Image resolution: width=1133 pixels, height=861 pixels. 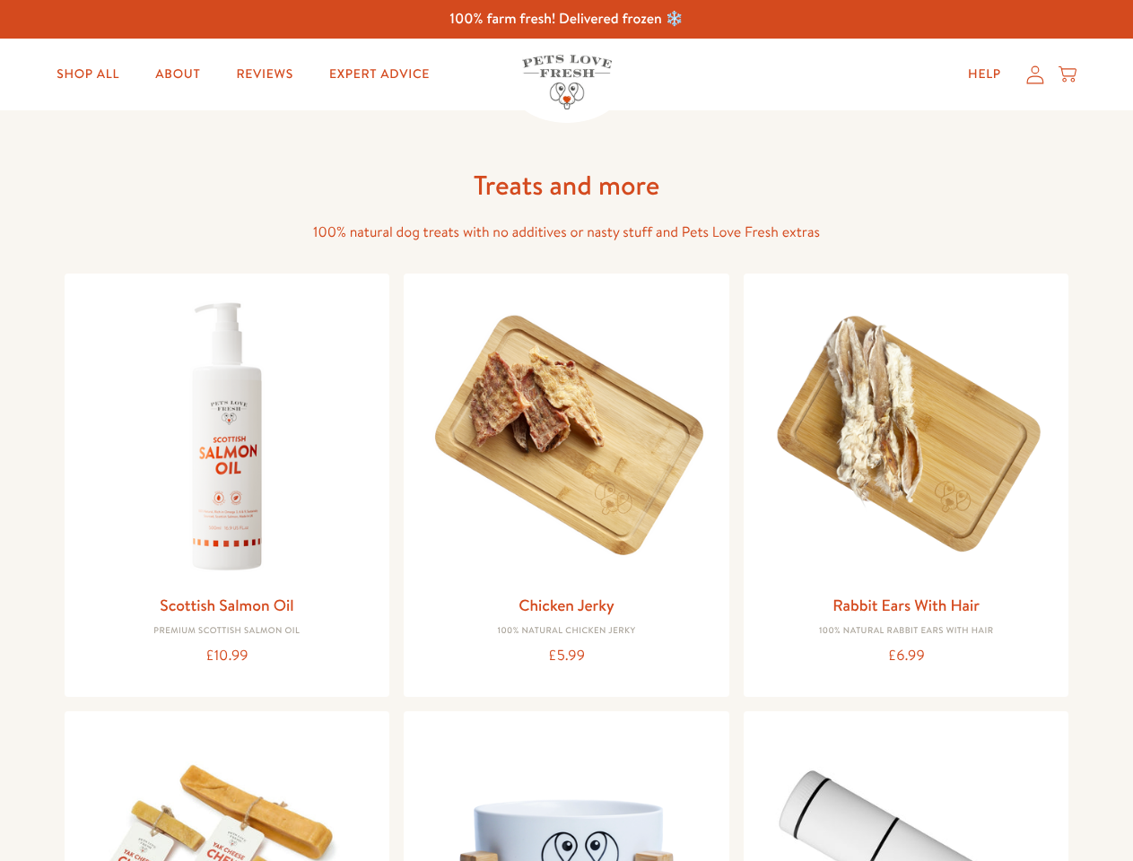 What do you see at coordinates (380, 74) in the screenshot?
I see `a: Expert Advice` at bounding box center [380, 74].